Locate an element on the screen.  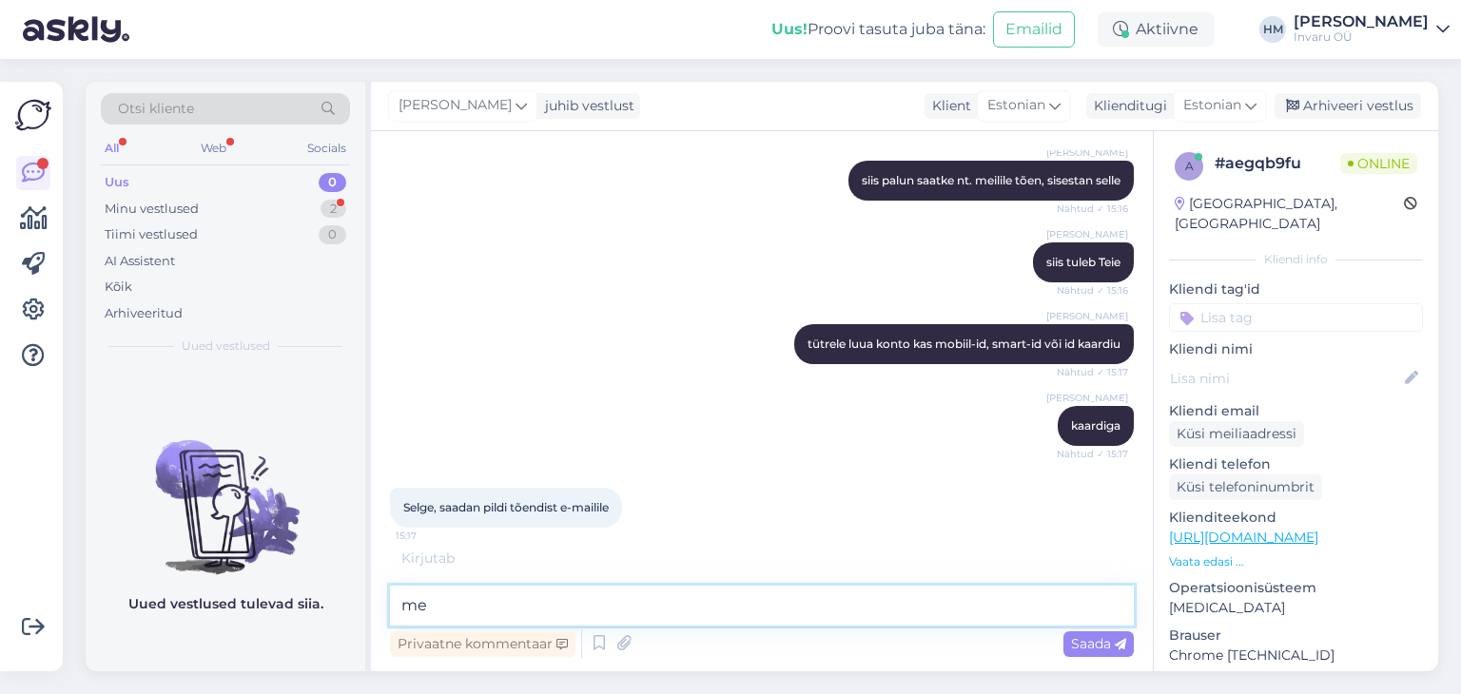
p: Kliendi email is located at coordinates (1295, 411).